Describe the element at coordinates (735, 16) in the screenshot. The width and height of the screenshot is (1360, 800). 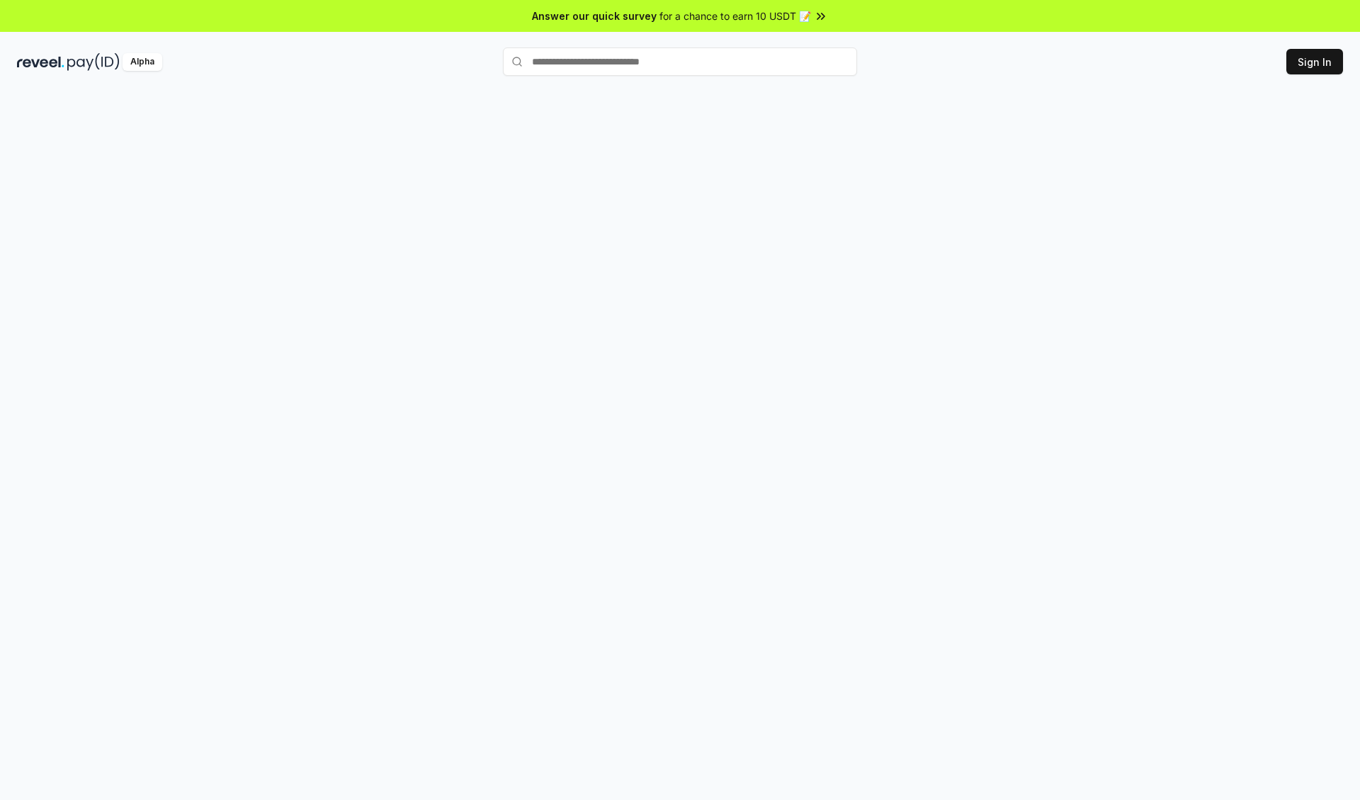
I see `span: for a chance to earn 10 USDT 📝` at that location.